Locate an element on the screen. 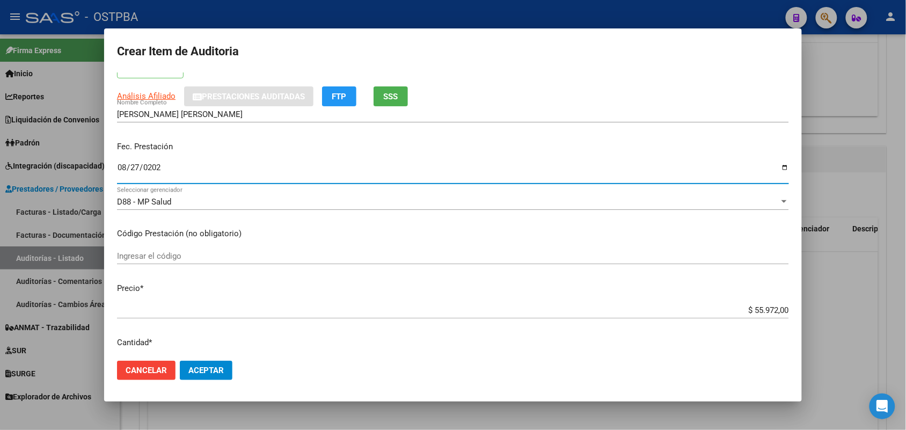 Image resolution: width=906 pixels, height=430 pixels. button: Cancelar is located at coordinates (146, 370).